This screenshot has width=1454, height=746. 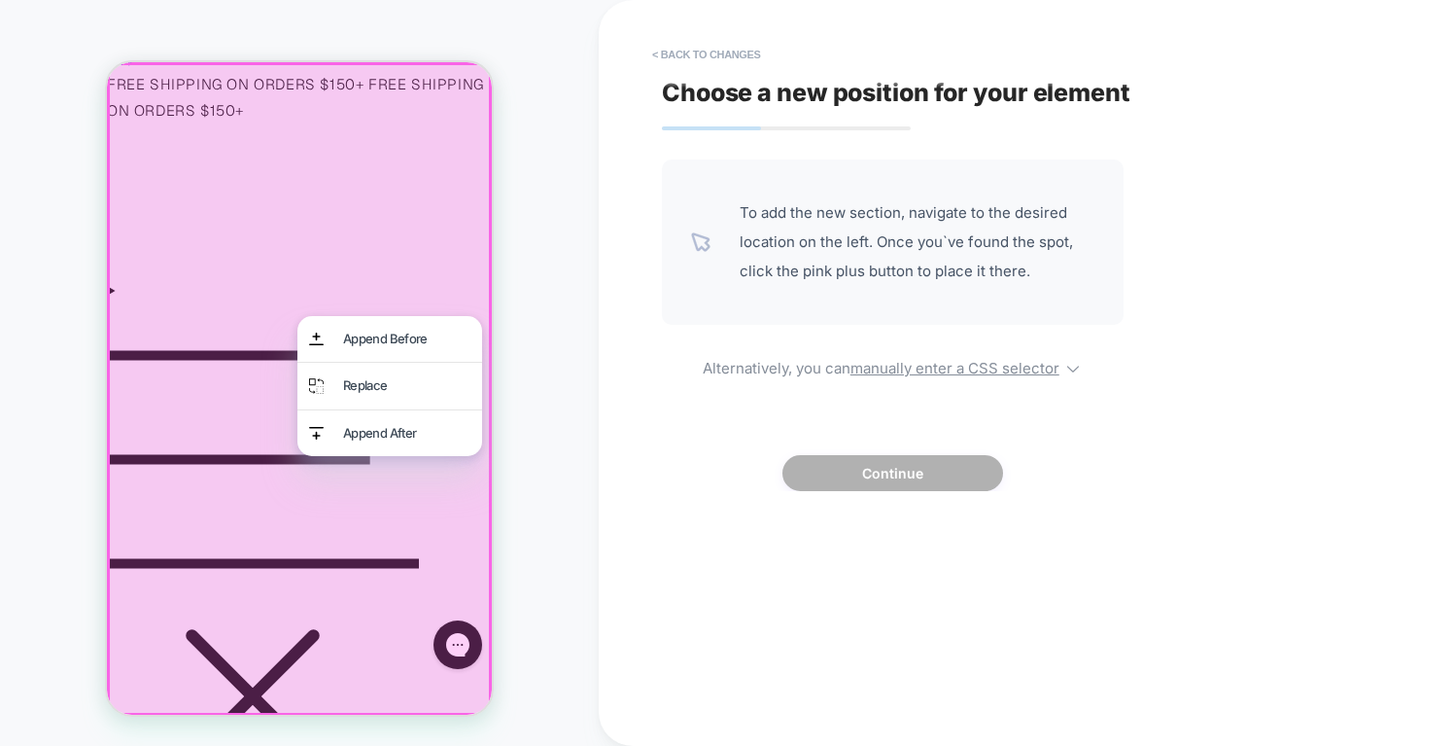 What do you see at coordinates (209, 370) in the screenshot?
I see `img: append element after` at bounding box center [209, 370].